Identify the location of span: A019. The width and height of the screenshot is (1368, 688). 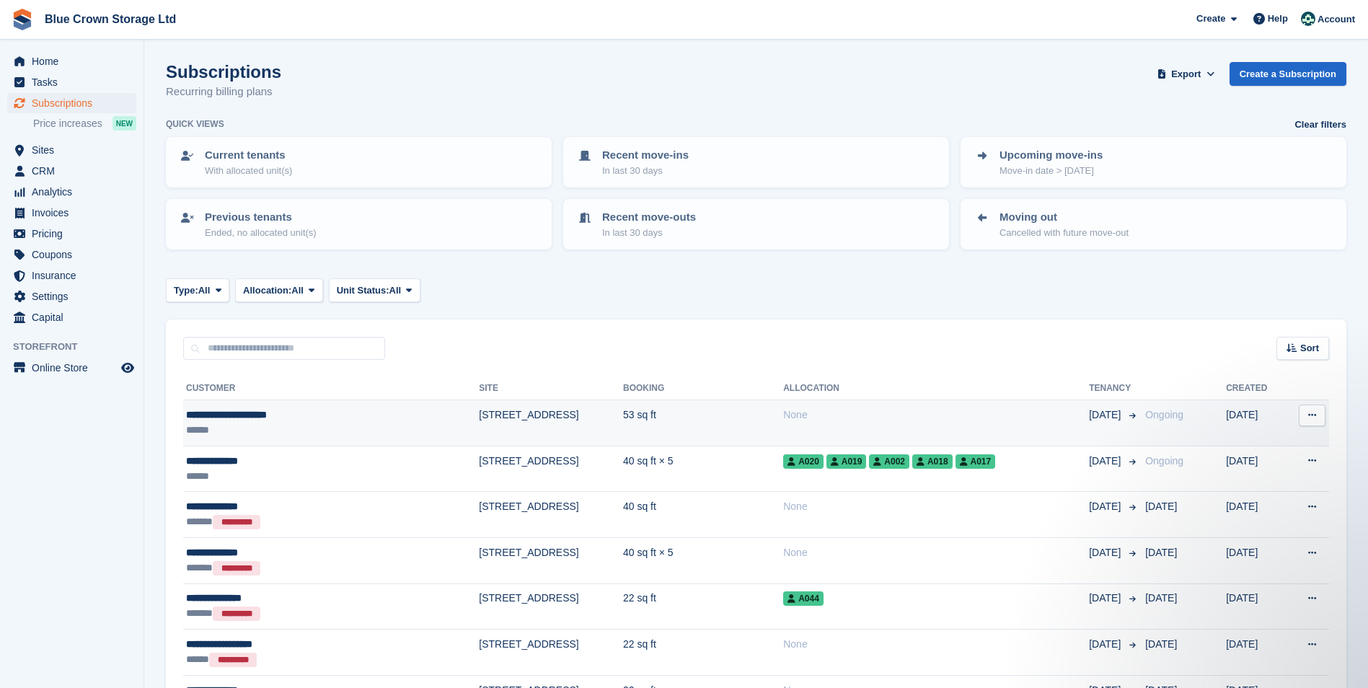
(847, 462).